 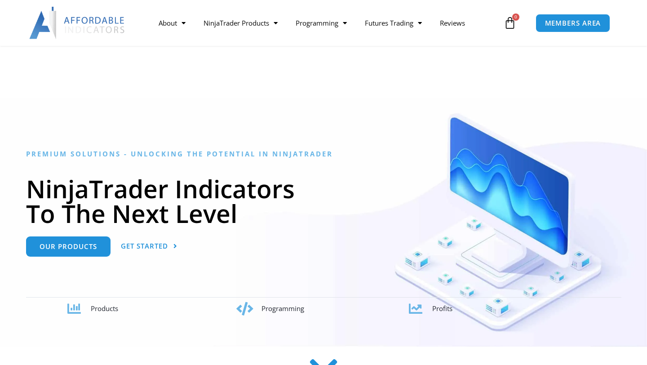 I want to click on img: LogoAI | Affordable Indicators – NinjaTrader, so click(x=77, y=23).